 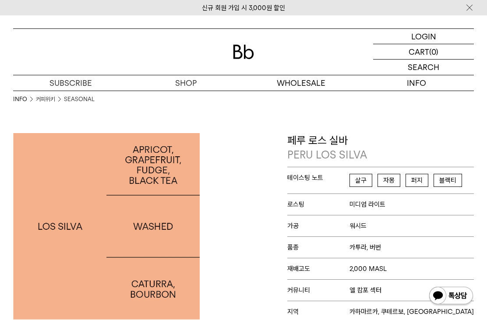 I want to click on span: 퍼지, so click(x=417, y=180).